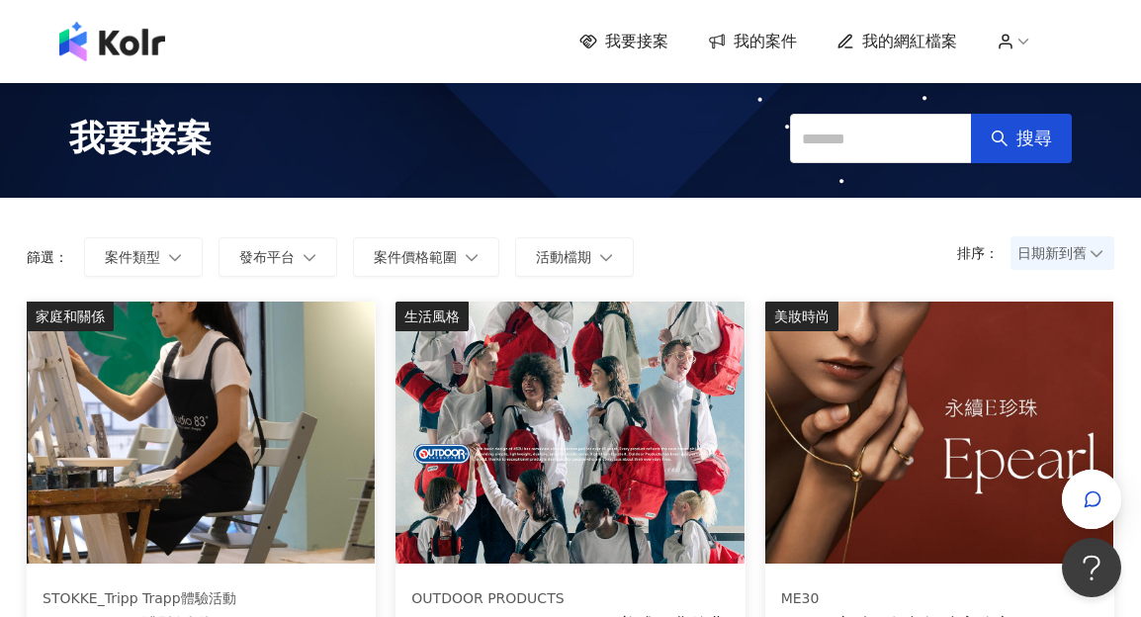  What do you see at coordinates (1022, 138) in the screenshot?
I see `button: 搜尋` at bounding box center [1022, 138].